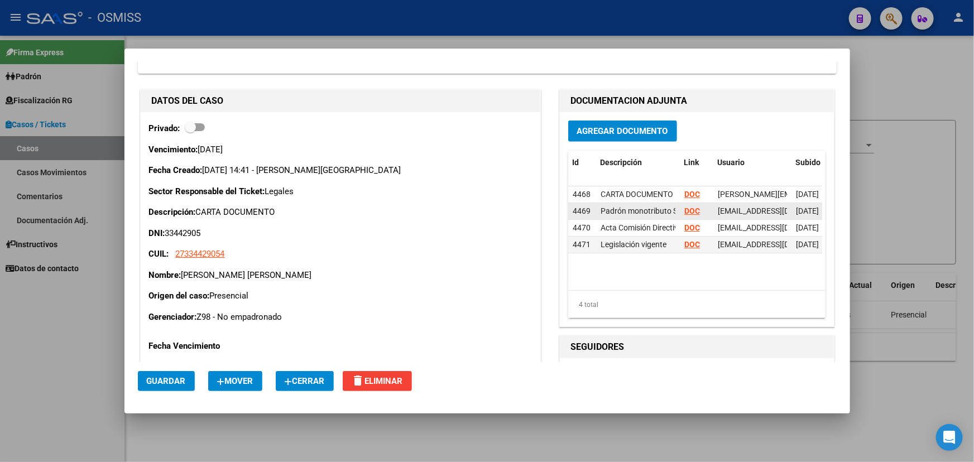  Describe the element at coordinates (341, 317) in the screenshot. I see `p: Z98 - No empadronado` at that location.